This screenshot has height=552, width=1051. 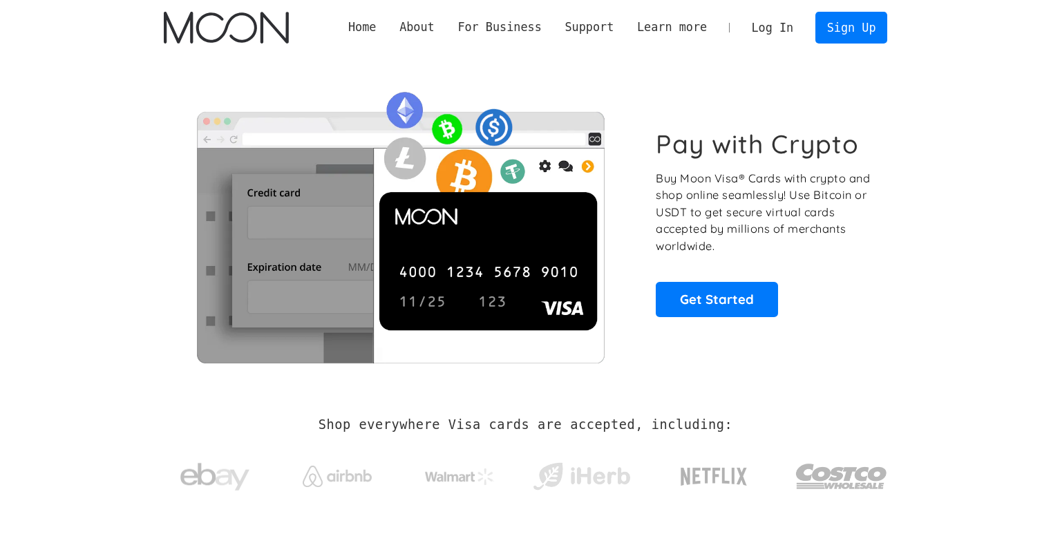 I want to click on a: Walmart, so click(x=459, y=473).